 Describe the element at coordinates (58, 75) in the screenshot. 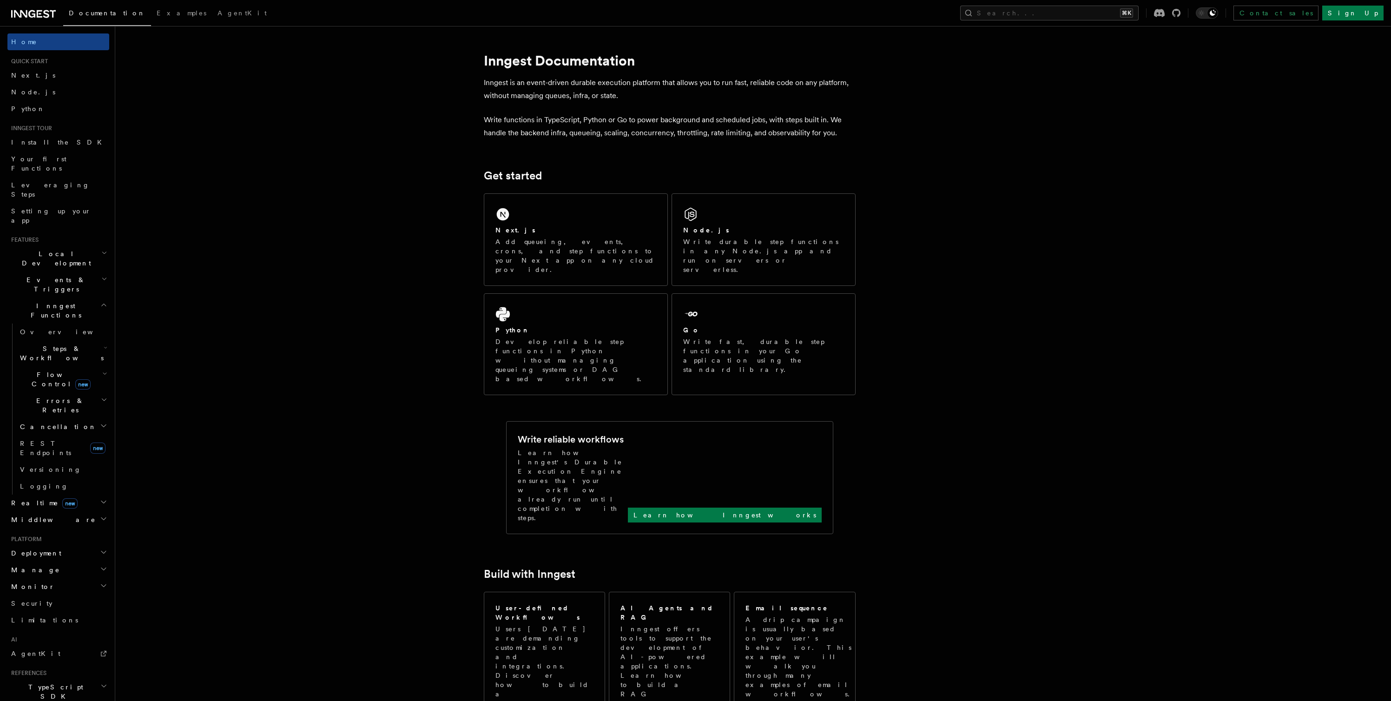

I see `a: Next.js` at that location.